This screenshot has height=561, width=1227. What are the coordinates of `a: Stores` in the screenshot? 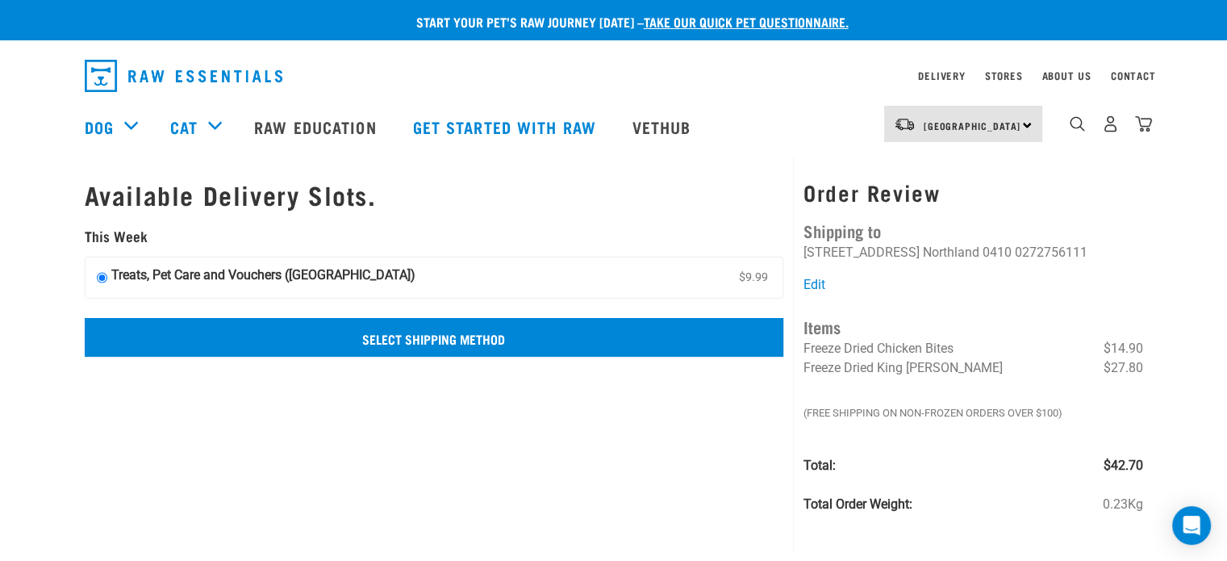 It's located at (1003, 75).